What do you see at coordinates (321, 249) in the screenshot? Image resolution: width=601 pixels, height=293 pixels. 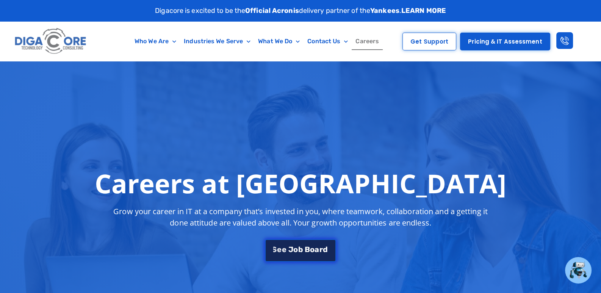 I see `span: r` at bounding box center [321, 249].